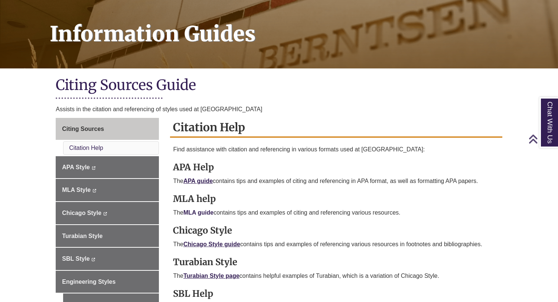 Image resolution: width=558 pixels, height=302 pixels. I want to click on strong: MLA help, so click(194, 198).